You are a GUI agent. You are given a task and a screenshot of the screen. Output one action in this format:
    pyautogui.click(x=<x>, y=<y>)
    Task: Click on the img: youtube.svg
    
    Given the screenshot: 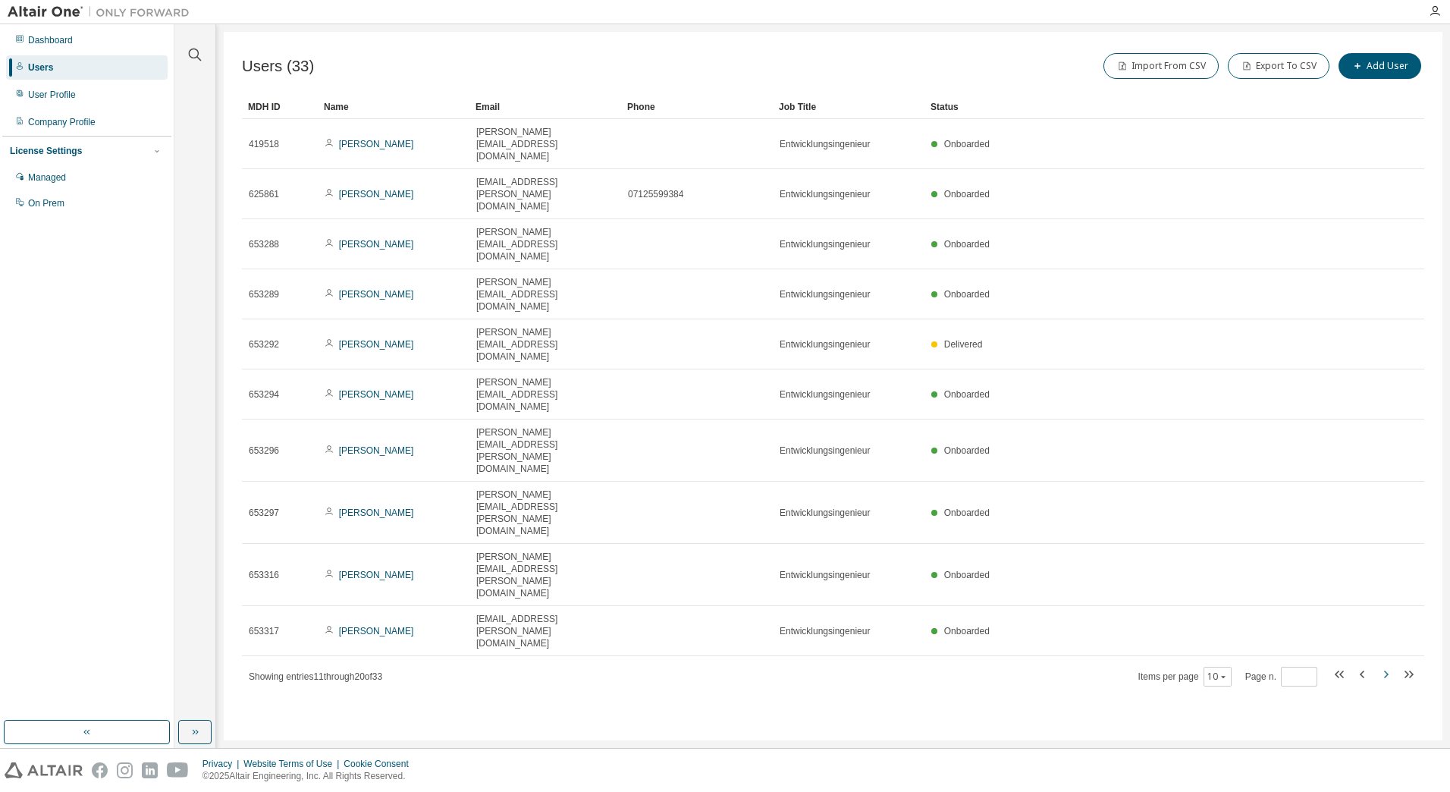 What is the action you would take?
    pyautogui.click(x=177, y=770)
    